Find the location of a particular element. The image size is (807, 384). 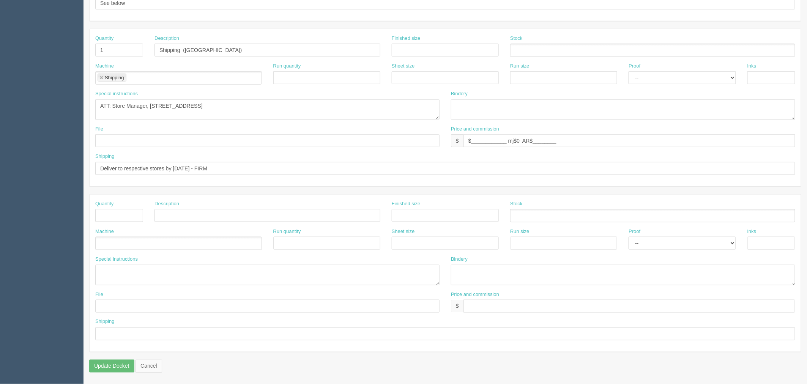

div: Shipping is located at coordinates (114, 77).